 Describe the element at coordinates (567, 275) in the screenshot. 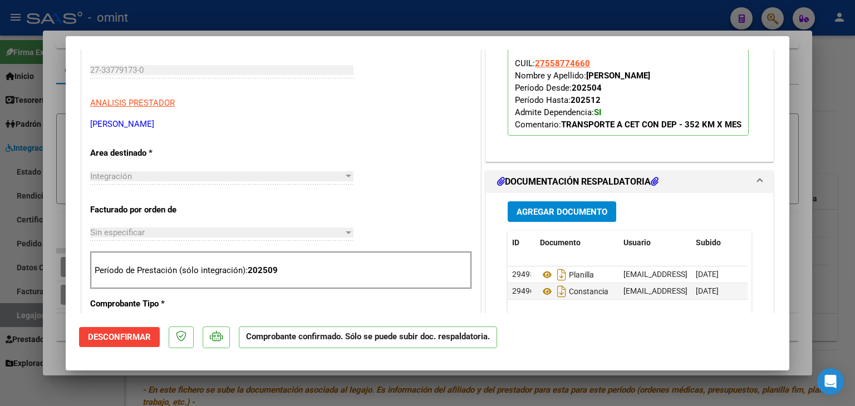

I see `span: Planilla` at that location.